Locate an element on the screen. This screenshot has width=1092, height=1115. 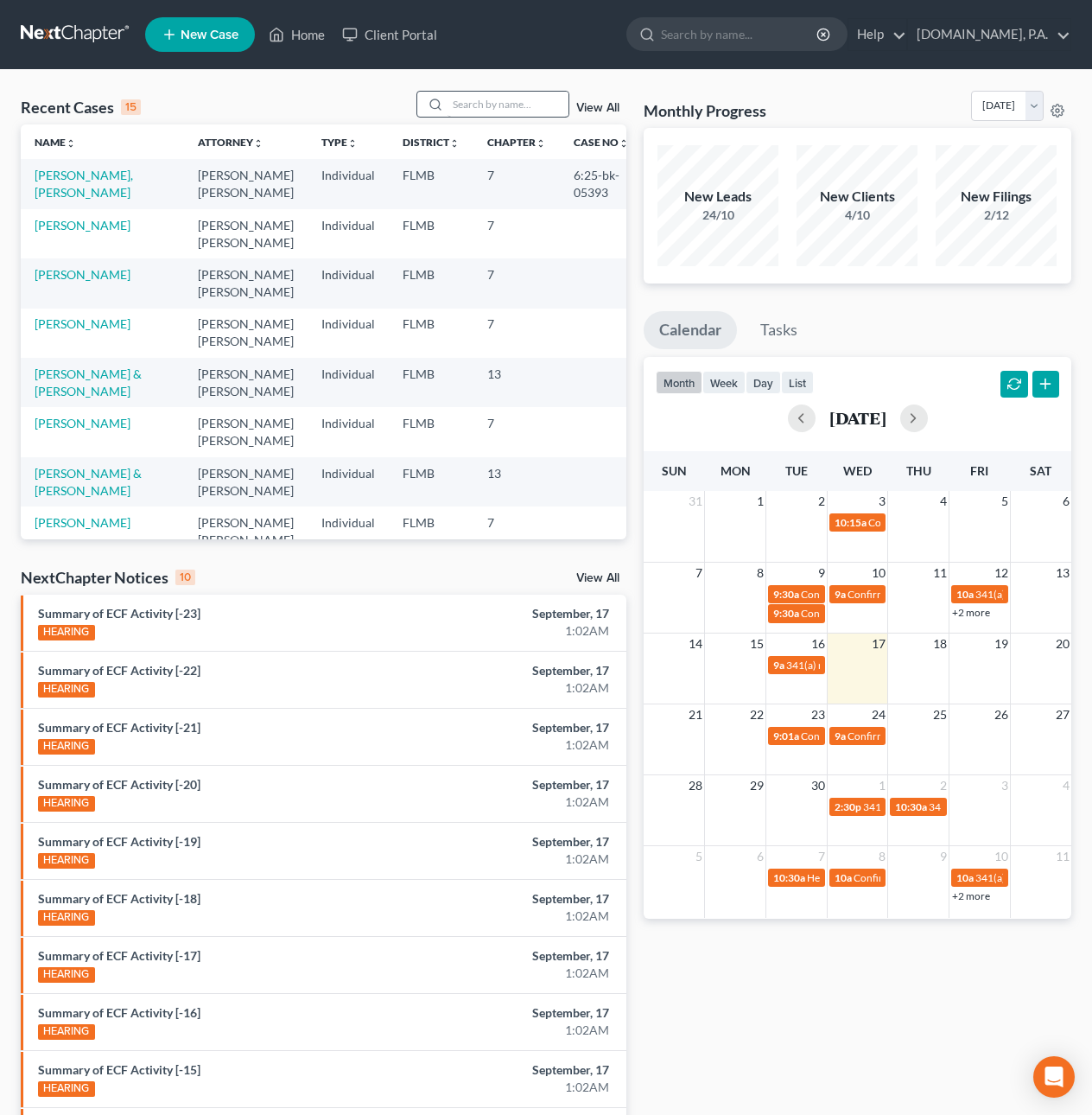
span: 14 is located at coordinates (695, 644).